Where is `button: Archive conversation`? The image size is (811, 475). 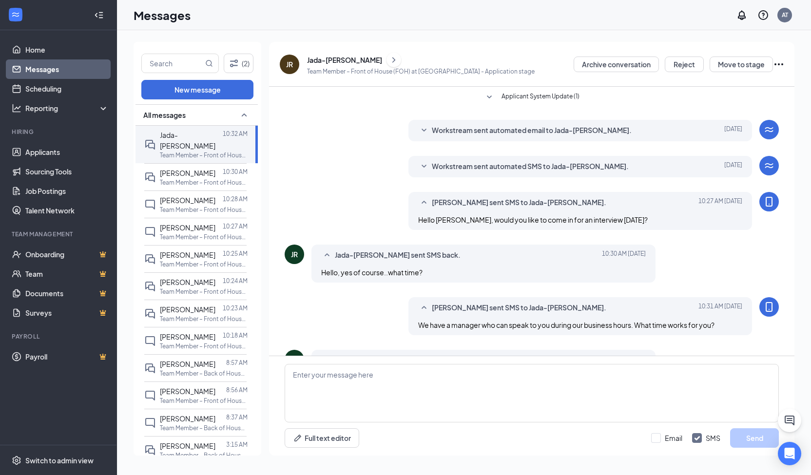 button: Archive conversation is located at coordinates (616, 64).